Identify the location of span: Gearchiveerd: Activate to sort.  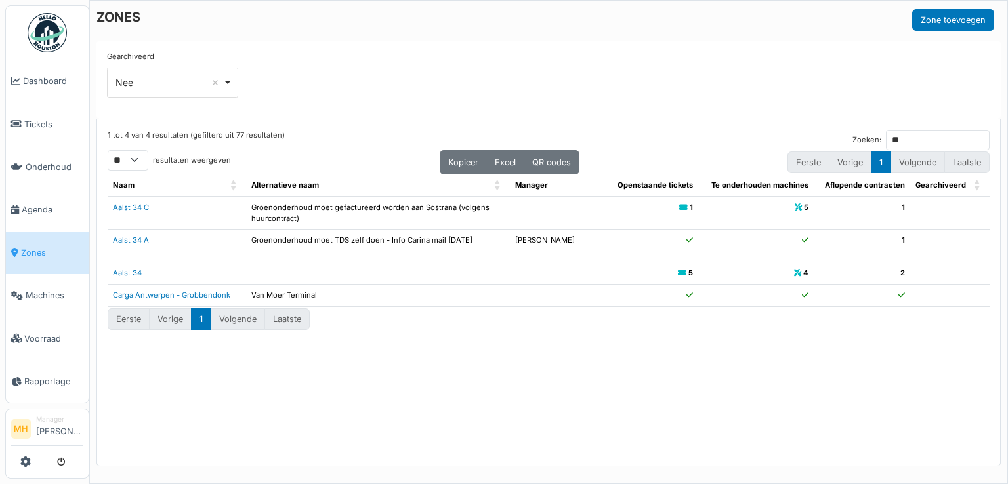
(978, 185).